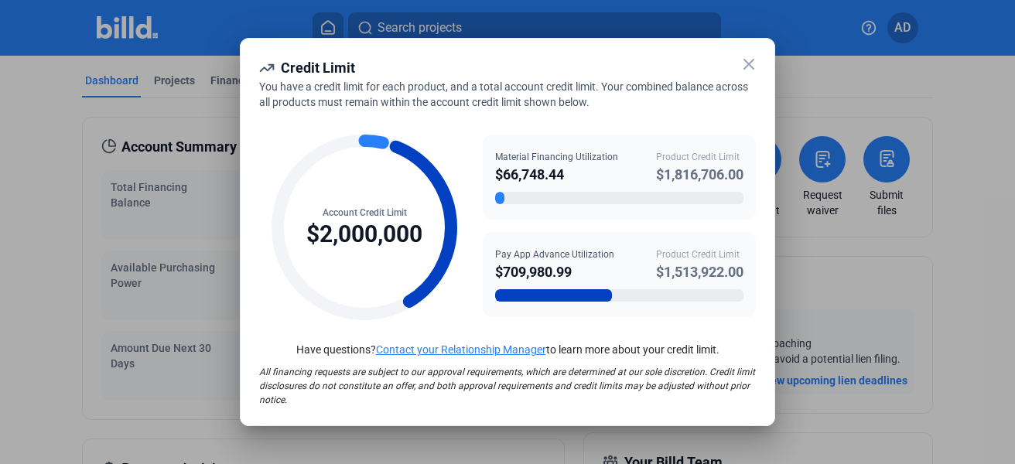 Image resolution: width=1015 pixels, height=464 pixels. Describe the element at coordinates (700, 272) in the screenshot. I see `div: $1,513,922.00` at that location.